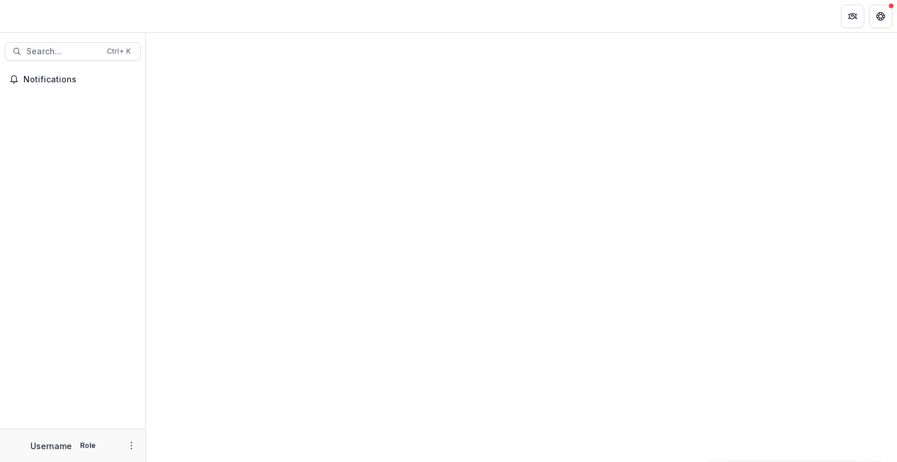 The width and height of the screenshot is (897, 462). I want to click on nav: breadcrumb, so click(175, 16).